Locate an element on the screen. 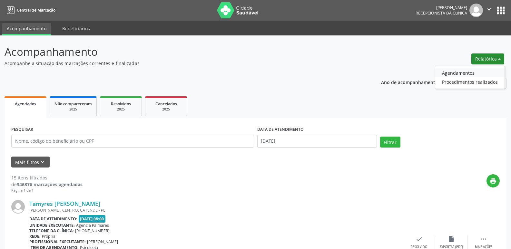 Image resolution: width=511 pixels, height=249 pixels. div: de is located at coordinates (47, 184).